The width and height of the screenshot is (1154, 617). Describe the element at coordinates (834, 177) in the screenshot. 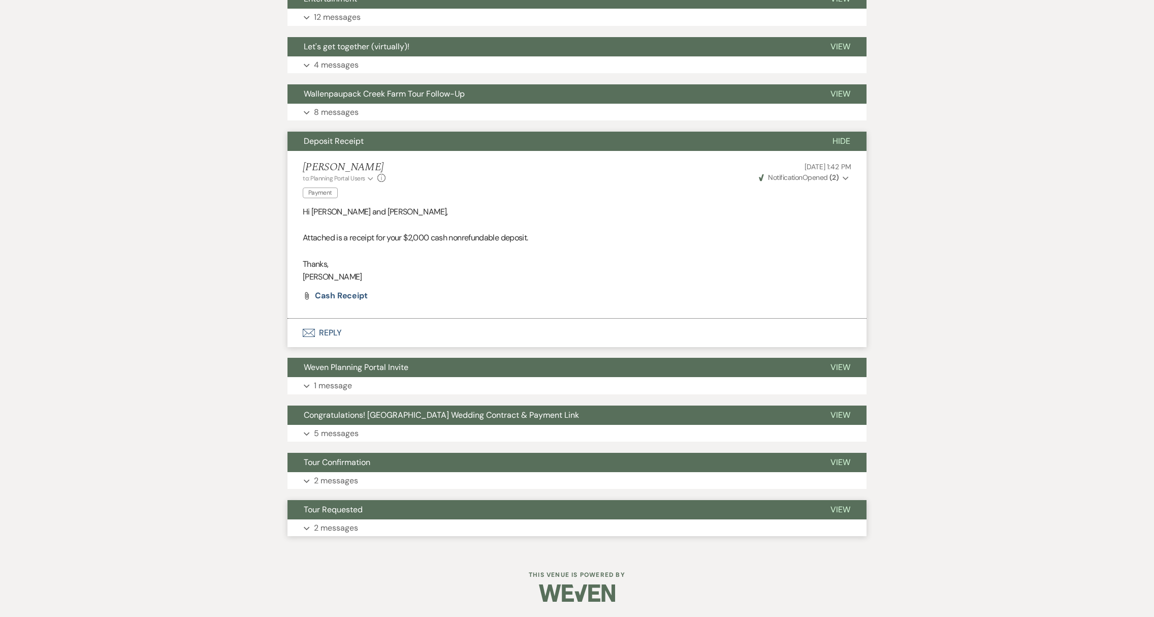

I see `strong: ( 2 )` at that location.